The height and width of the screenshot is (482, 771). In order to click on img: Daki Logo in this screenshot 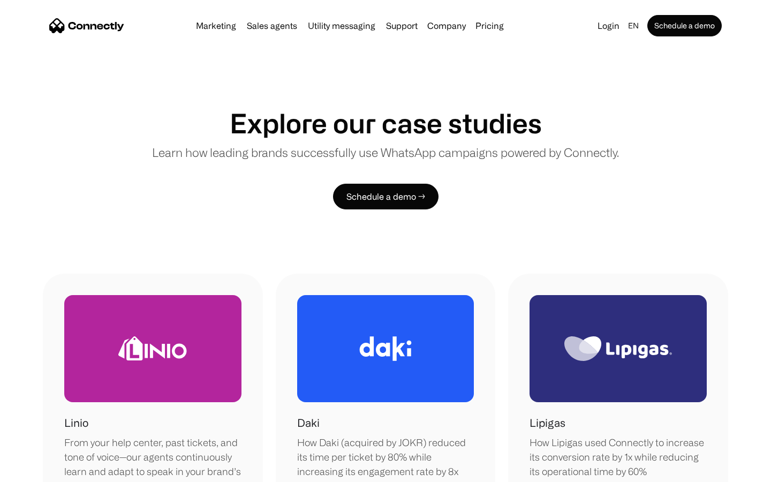, I will do `click(386, 349)`.